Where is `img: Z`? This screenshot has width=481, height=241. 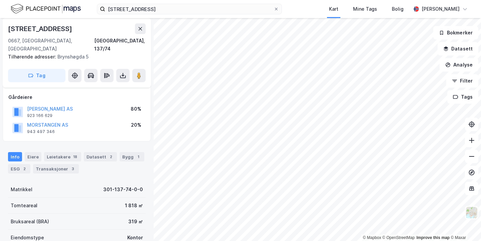 img: Z is located at coordinates (472, 213).